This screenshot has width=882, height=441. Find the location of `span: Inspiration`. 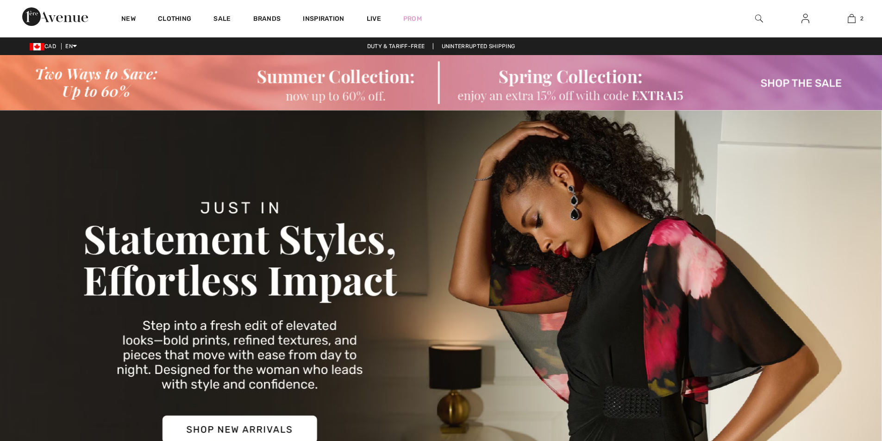

span: Inspiration is located at coordinates (323, 19).